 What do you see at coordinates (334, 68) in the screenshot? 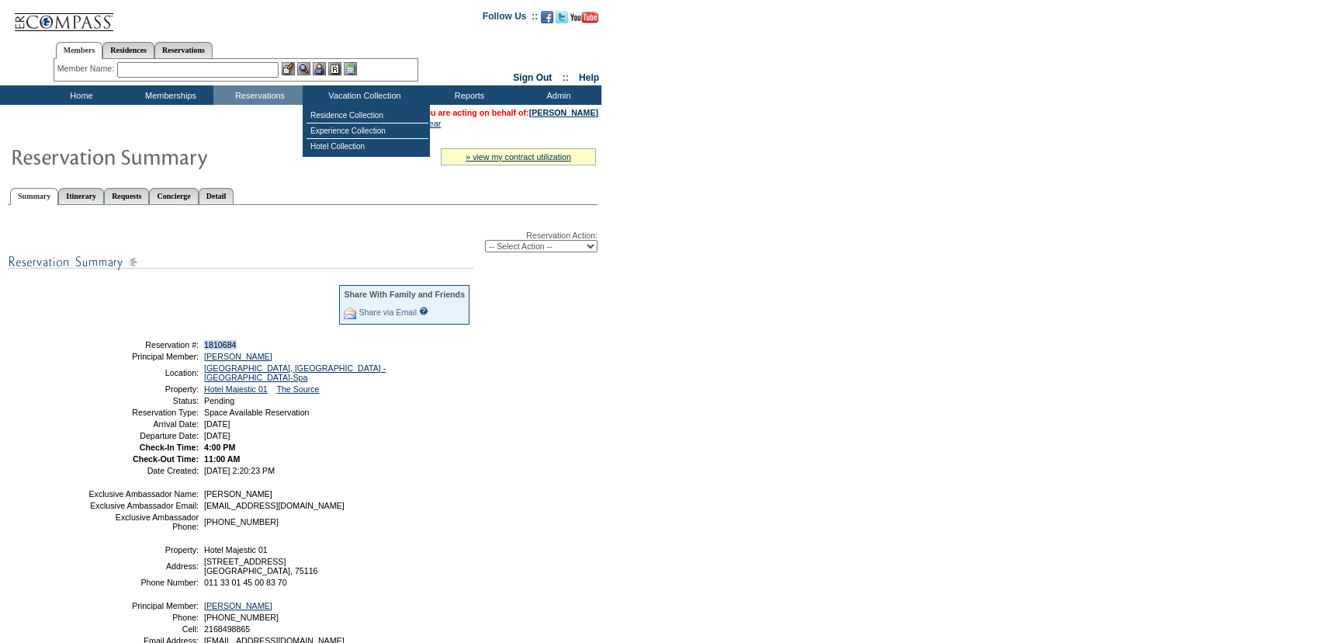
I see `img: Reservations` at bounding box center [334, 68].